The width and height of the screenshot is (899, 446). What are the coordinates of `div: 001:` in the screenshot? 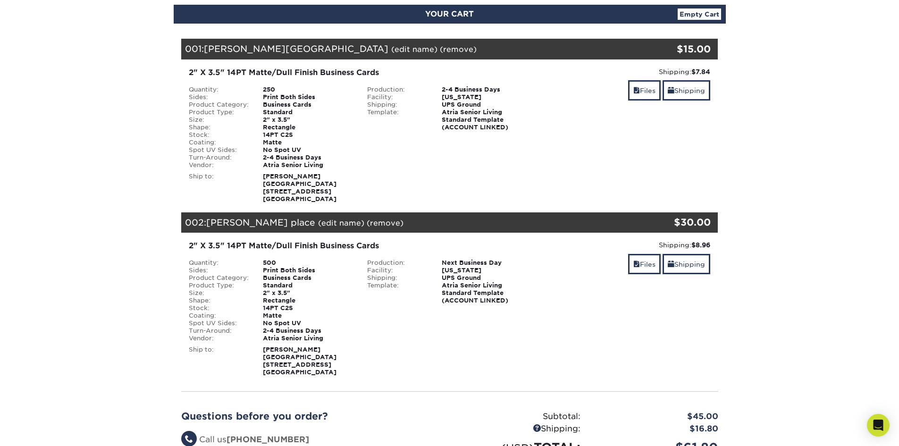 It's located at (405, 49).